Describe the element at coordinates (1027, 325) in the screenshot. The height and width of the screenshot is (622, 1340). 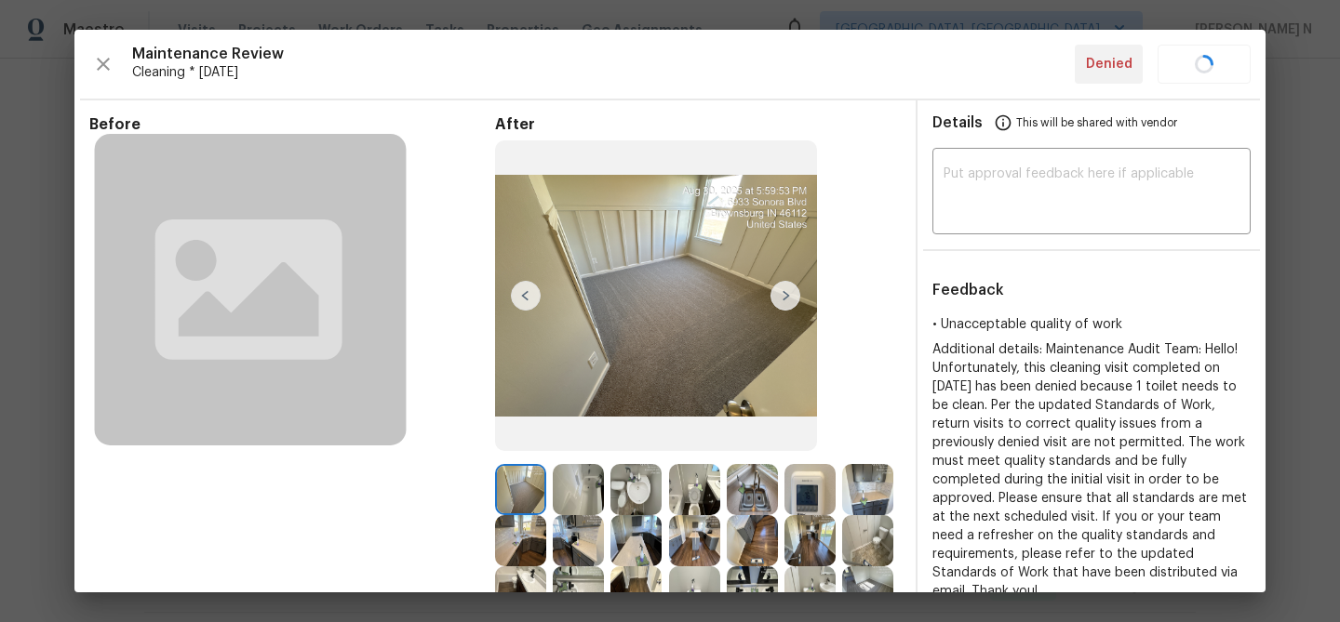
I see `span: • Unacceptable quality of work` at that location.